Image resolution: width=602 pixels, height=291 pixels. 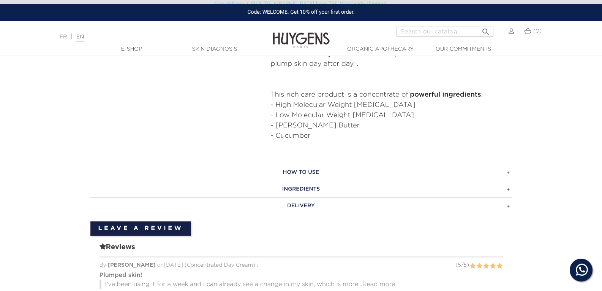 What do you see at coordinates (215, 49) in the screenshot?
I see `a: Skin Diagnosis` at bounding box center [215, 49].